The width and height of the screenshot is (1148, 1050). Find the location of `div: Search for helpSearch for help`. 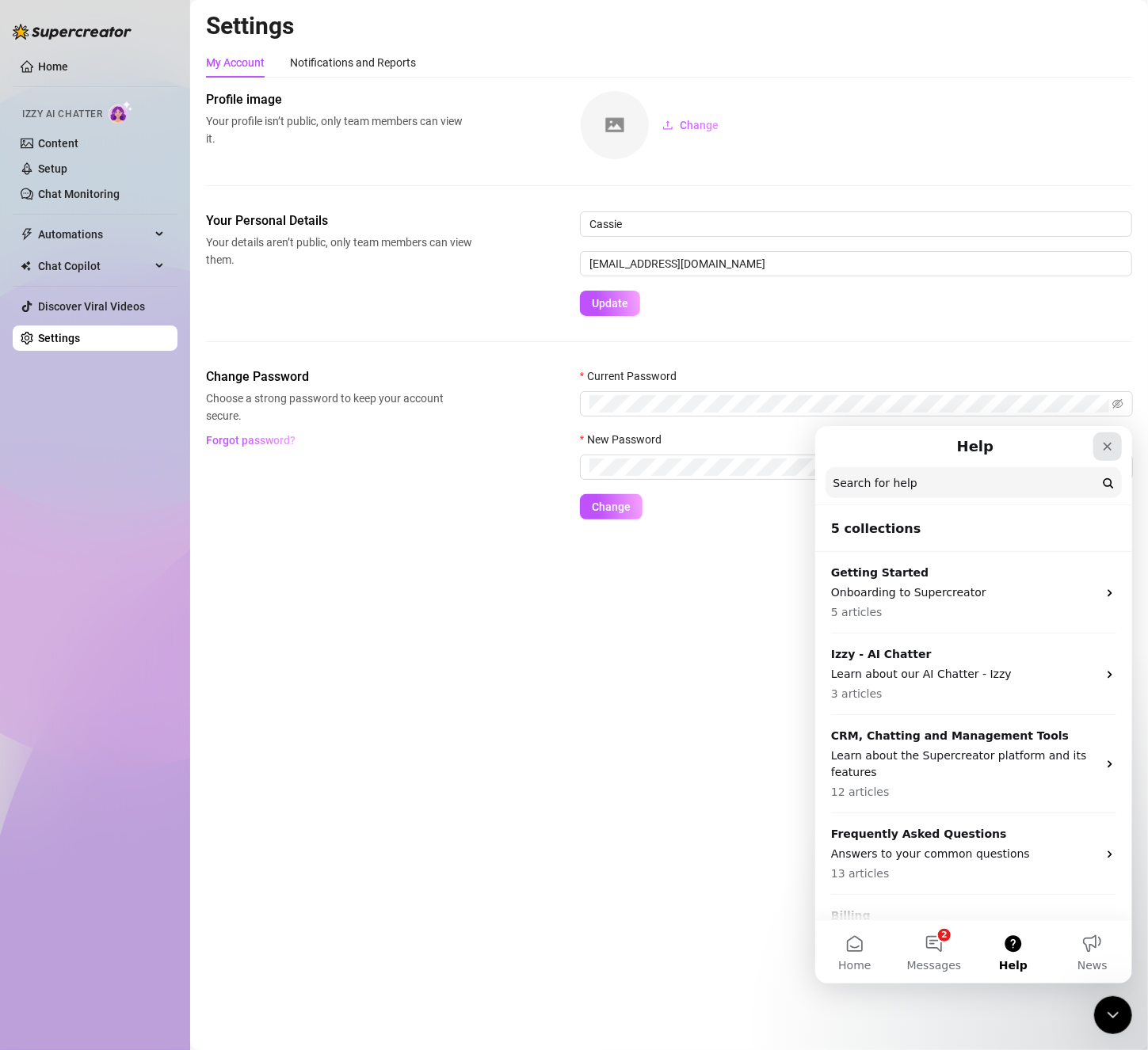

div: Search for helpSearch for help is located at coordinates (159, 56).